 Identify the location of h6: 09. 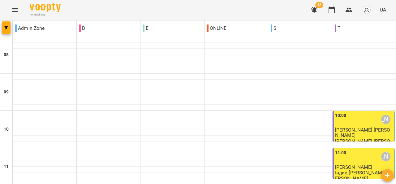
(6, 92).